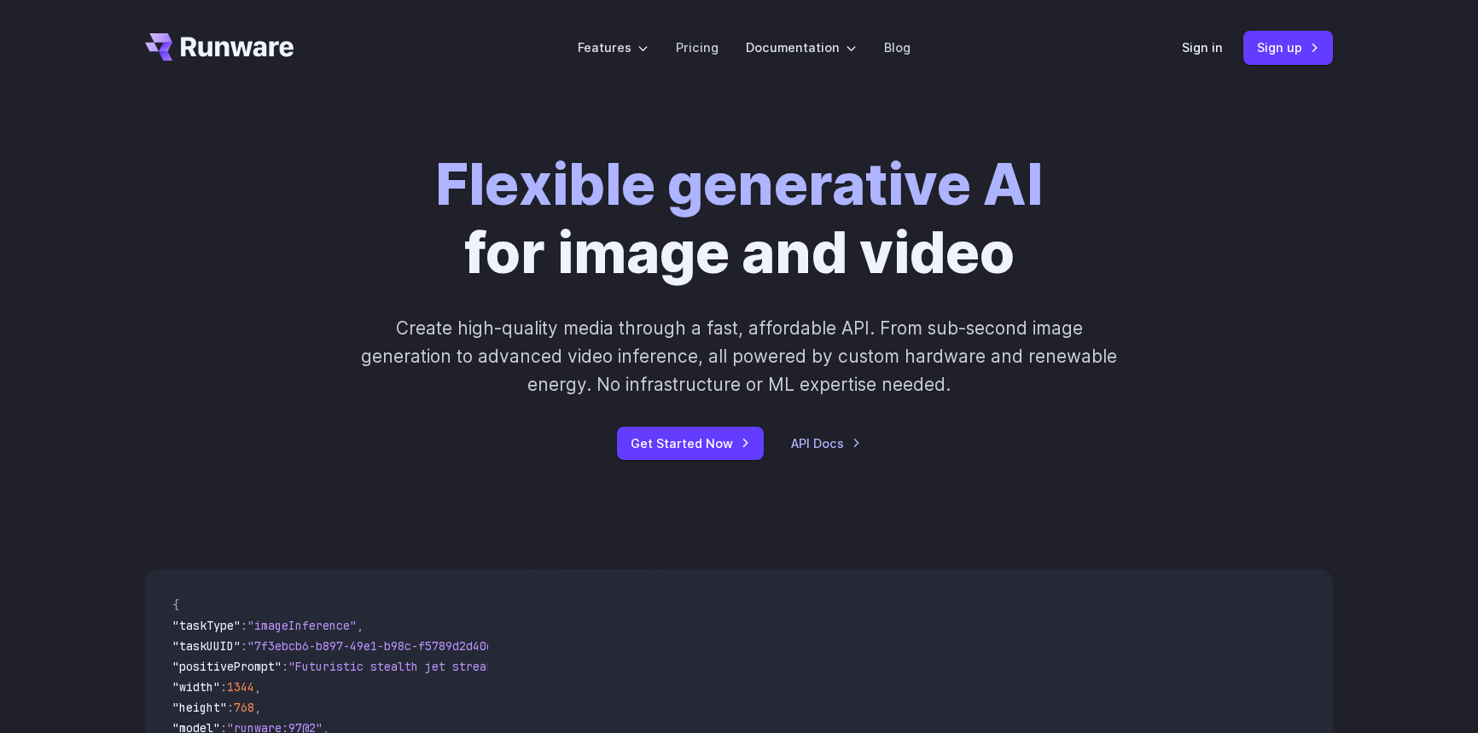 This screenshot has height=733, width=1478. I want to click on a: Get Started Now, so click(690, 443).